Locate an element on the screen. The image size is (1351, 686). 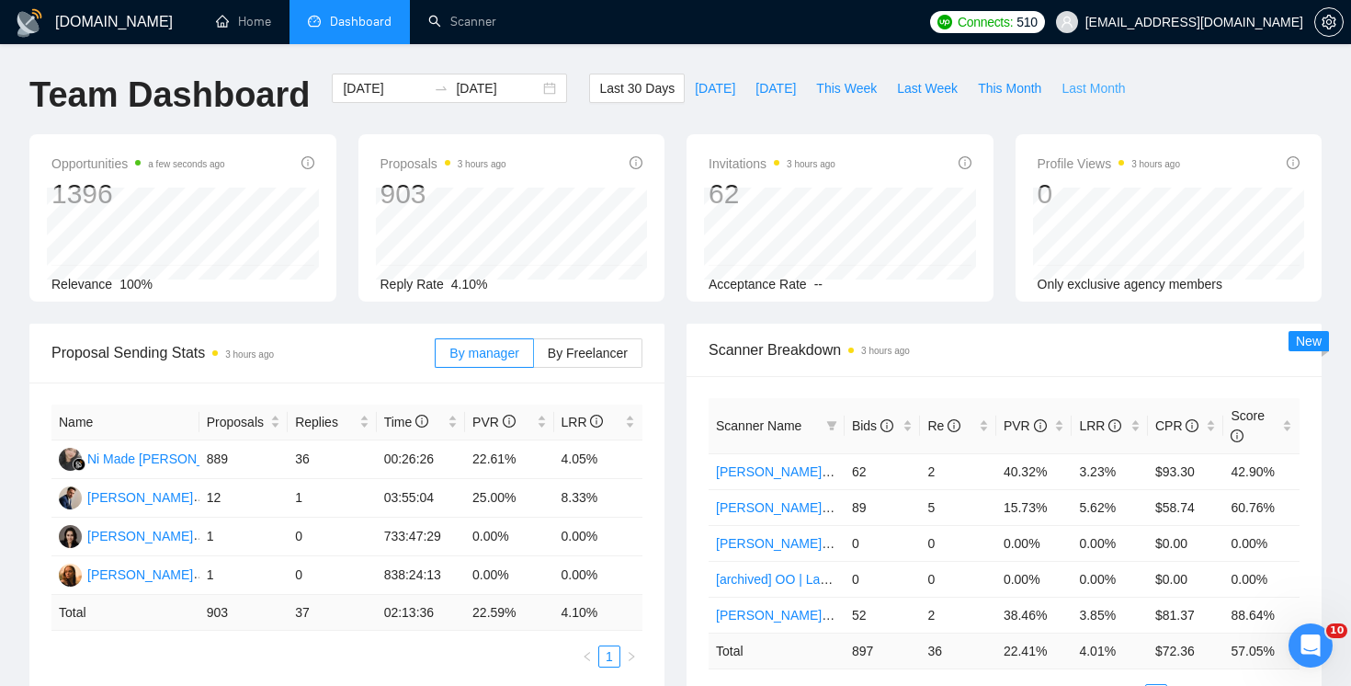
td: 57.05 % is located at coordinates (1261, 650).